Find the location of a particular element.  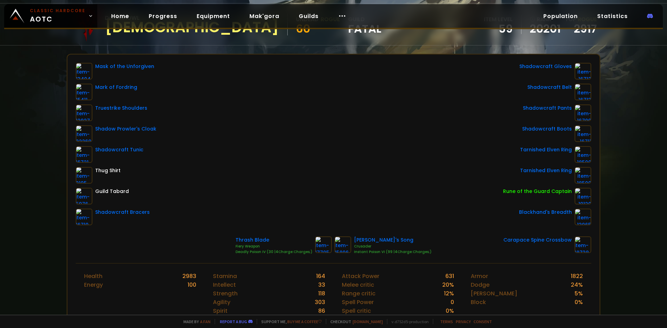

div: Melee critic is located at coordinates (358, 285).